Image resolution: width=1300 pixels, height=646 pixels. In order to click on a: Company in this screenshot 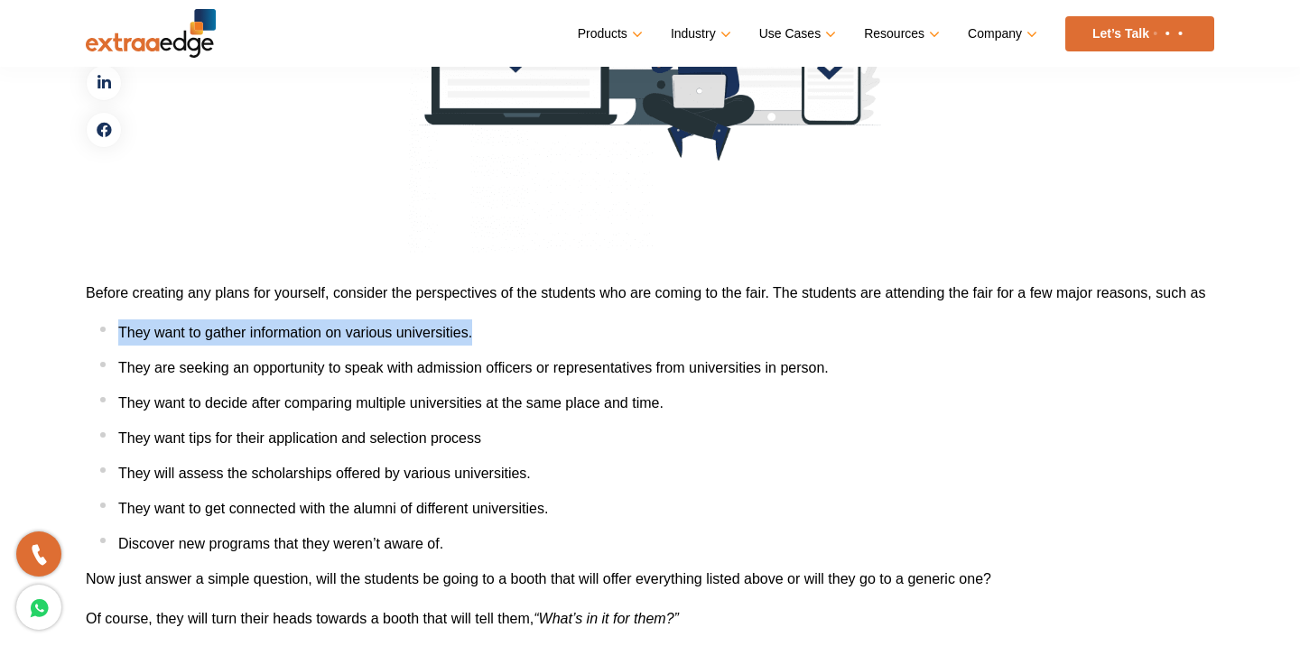, I will do `click(1000, 33)`.